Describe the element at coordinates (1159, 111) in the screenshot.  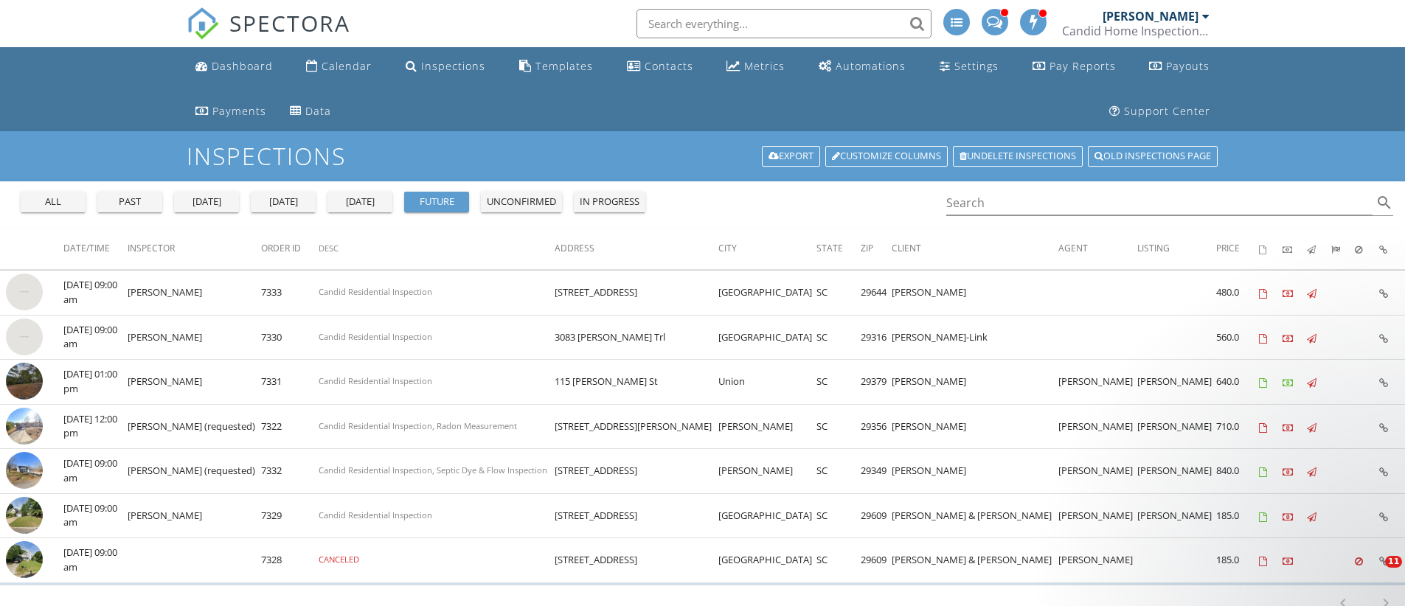
I see `a: Support Center` at that location.